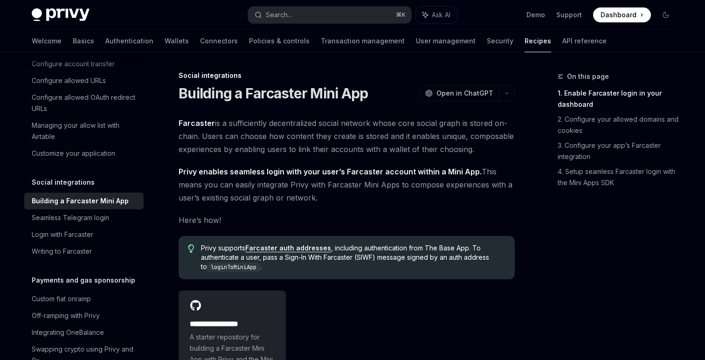  Describe the element at coordinates (84, 81) in the screenshot. I see `a: Configure allowed URLs` at that location.